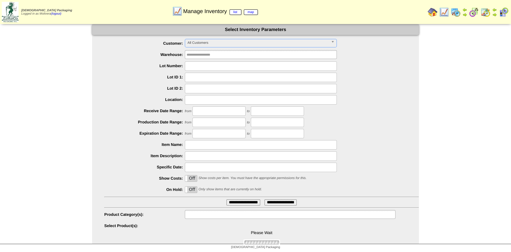  What do you see at coordinates (144, 144) in the screenshot?
I see `label: Item Name:` at bounding box center [144, 144].